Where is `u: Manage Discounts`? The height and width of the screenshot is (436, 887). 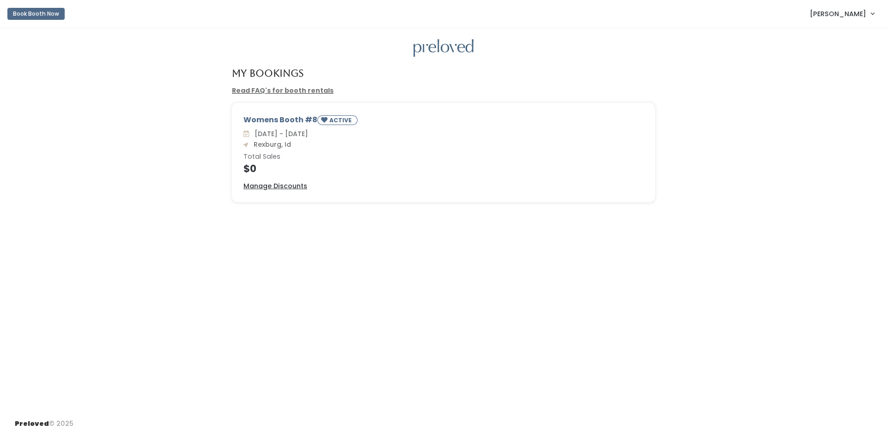 u: Manage Discounts is located at coordinates (275, 186).